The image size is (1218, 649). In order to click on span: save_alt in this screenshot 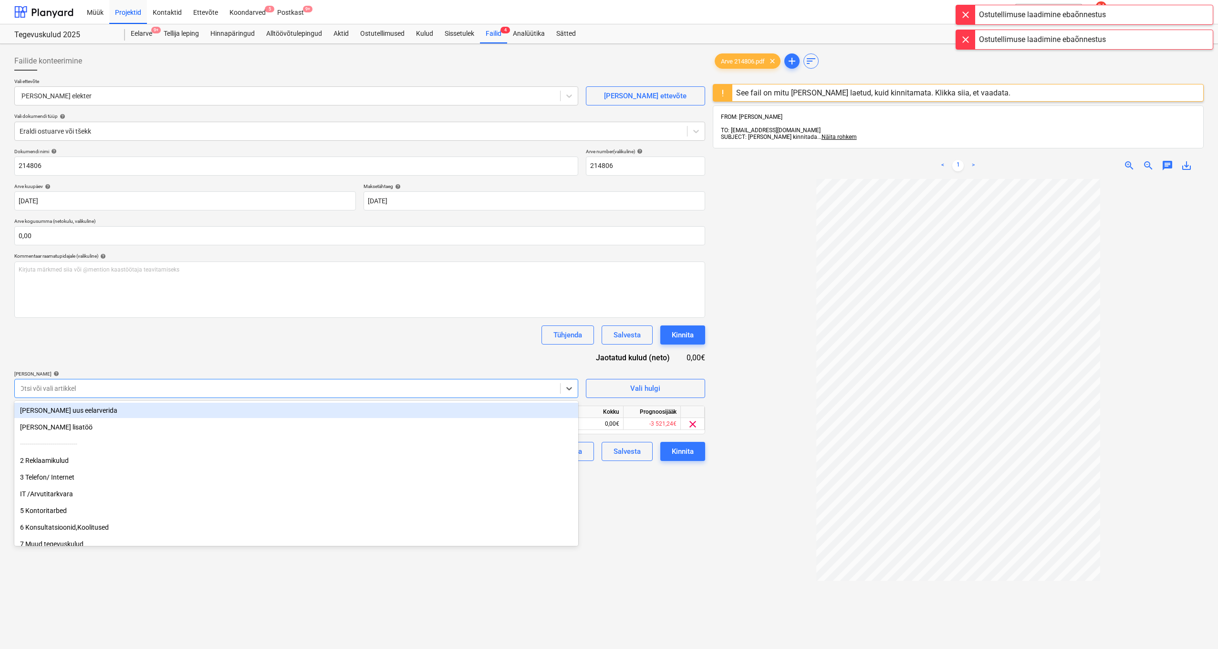, I will do `click(1187, 166)`.